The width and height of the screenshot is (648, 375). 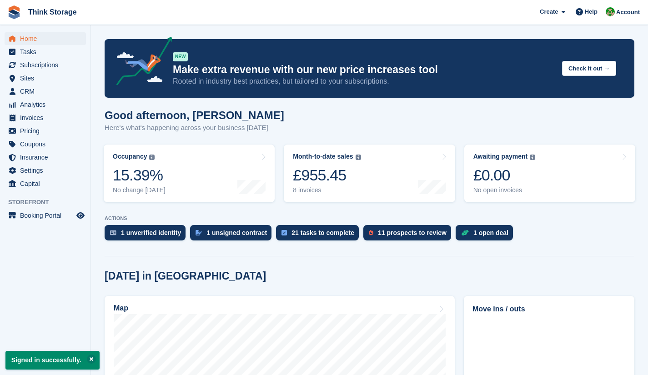 I want to click on img: contract_signature_icon-13c848040528278c33f63329250d36e43548de30e8caae1d1a13099fd9432cc5.svg, so click(x=199, y=233).